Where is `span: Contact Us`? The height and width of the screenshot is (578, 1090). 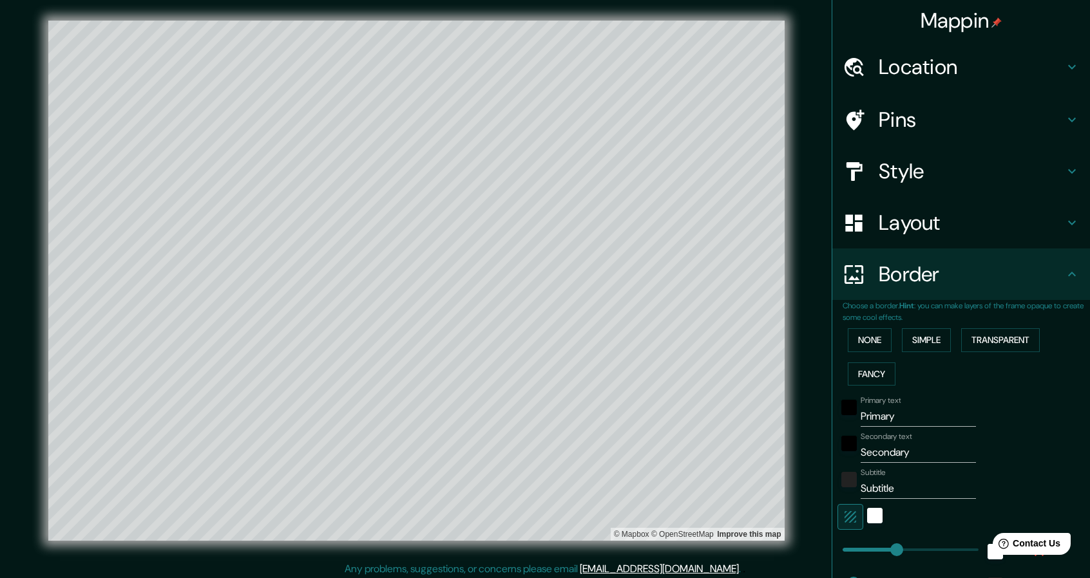
span: Contact Us is located at coordinates (61, 15).